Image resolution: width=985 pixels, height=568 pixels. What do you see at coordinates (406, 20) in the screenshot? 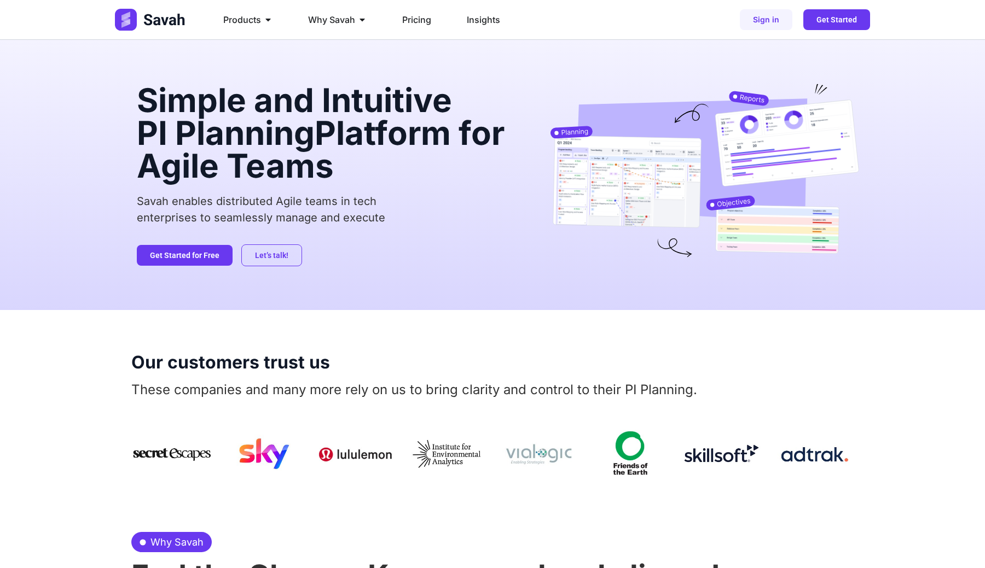
I see `nav: Menu` at bounding box center [406, 20].